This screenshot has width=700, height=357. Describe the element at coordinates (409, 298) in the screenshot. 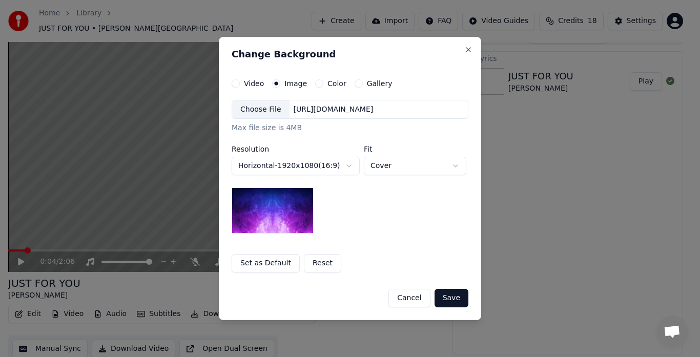

I see `button: Cancel` at that location.